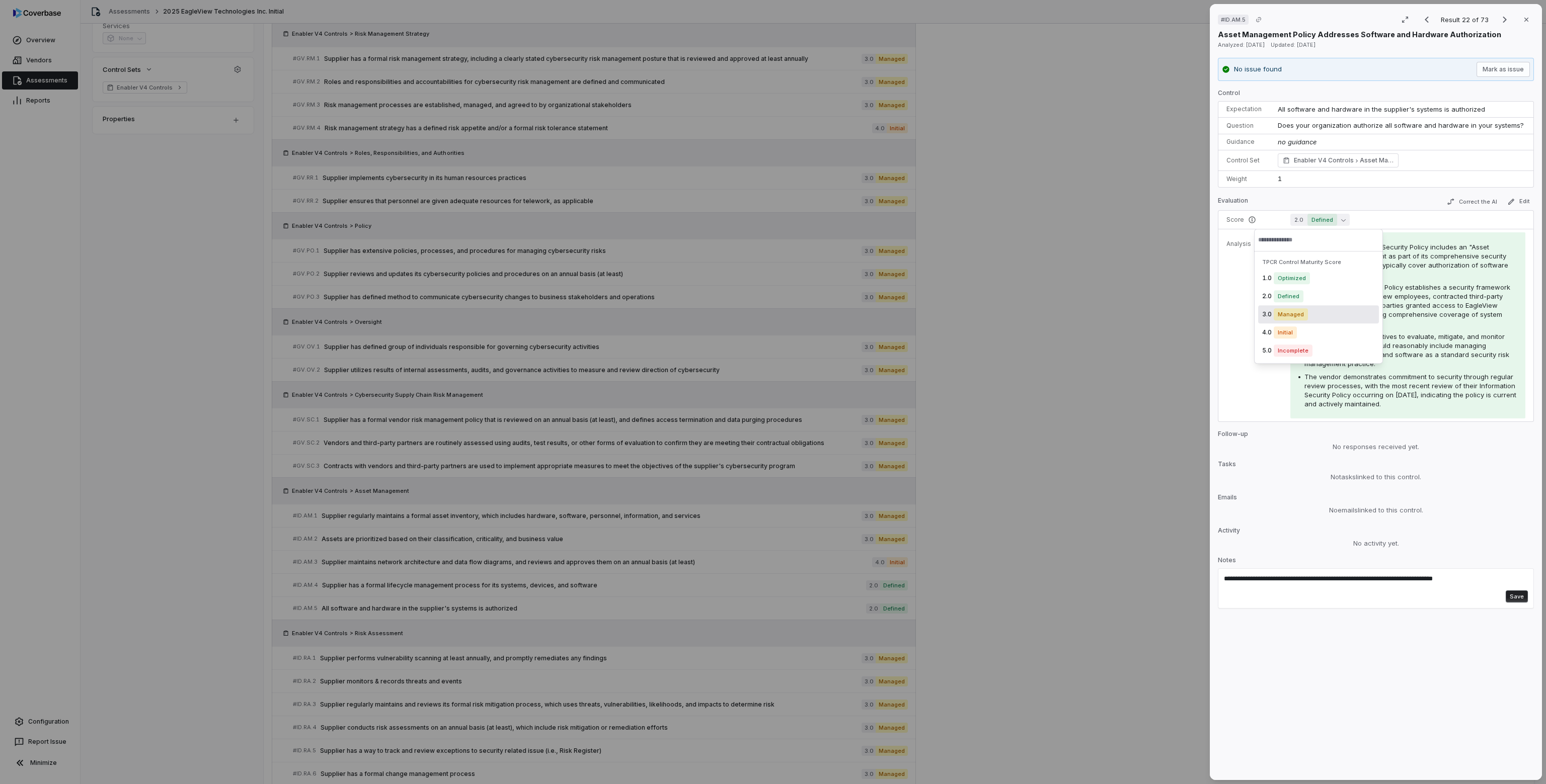  I want to click on p: Evaluation, so click(1233, 203).